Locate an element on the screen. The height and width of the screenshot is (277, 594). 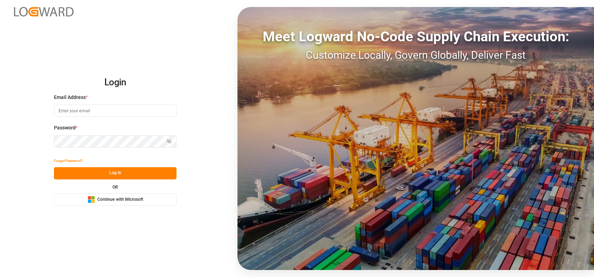
div: Customize Locally, Govern Globally, Deliver Fast is located at coordinates (415, 55).